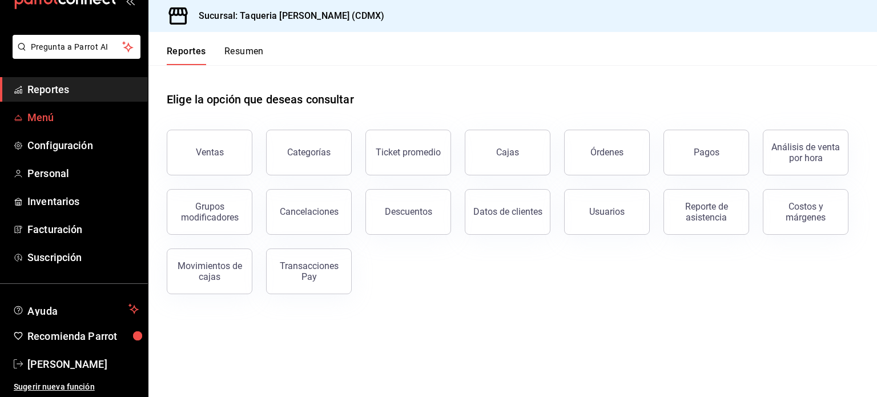  What do you see at coordinates (408, 211) in the screenshot?
I see `div: Descuentos` at bounding box center [408, 211].